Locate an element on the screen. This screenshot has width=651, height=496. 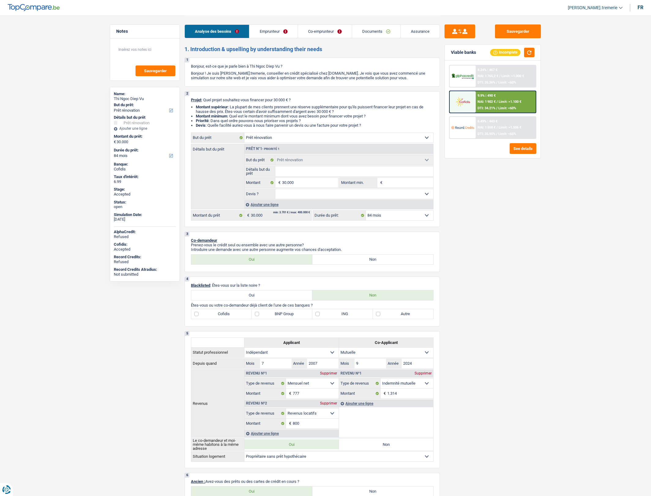
span: Projet is located at coordinates (196, 100).